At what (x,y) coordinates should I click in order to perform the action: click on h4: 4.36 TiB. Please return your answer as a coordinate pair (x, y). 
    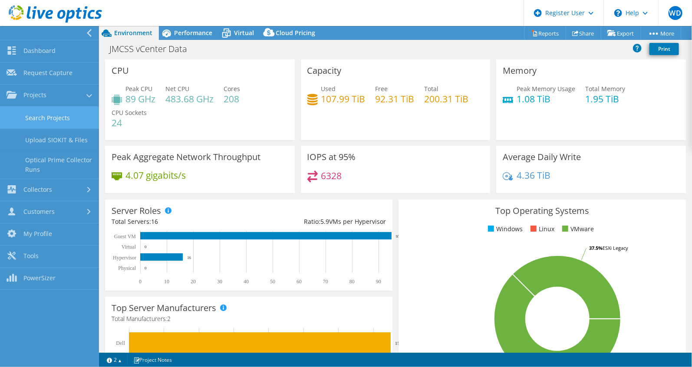
    Looking at the image, I should click on (533, 175).